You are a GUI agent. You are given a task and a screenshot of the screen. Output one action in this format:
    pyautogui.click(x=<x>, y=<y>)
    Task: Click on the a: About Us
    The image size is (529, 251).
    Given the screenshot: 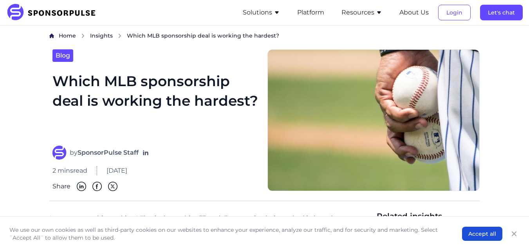 What is the action you would take?
    pyautogui.click(x=414, y=13)
    